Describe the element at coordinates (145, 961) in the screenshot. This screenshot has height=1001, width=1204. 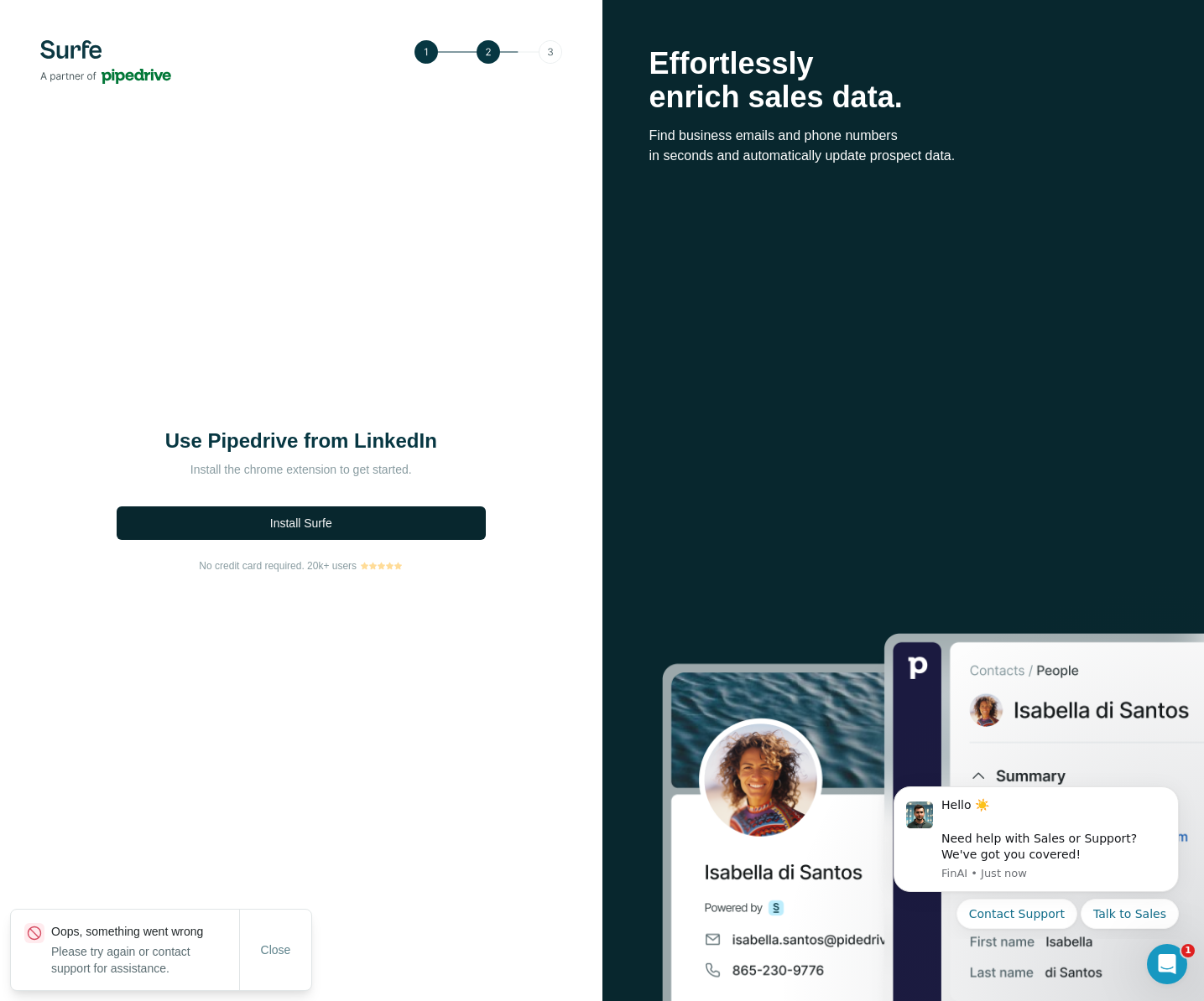
I see `p: Please try again or contact support for assistance.` at that location.